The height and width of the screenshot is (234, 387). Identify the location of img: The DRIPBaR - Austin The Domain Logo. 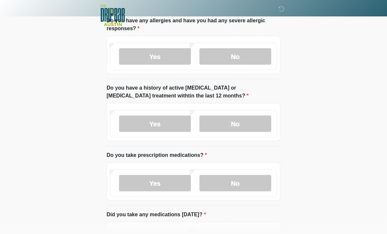
(113, 15).